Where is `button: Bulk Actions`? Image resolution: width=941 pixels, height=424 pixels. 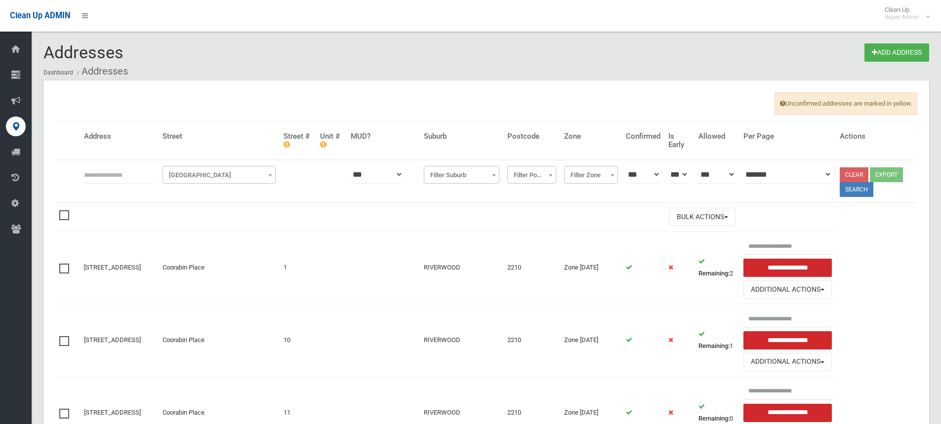
button: Bulk Actions is located at coordinates (703, 217).